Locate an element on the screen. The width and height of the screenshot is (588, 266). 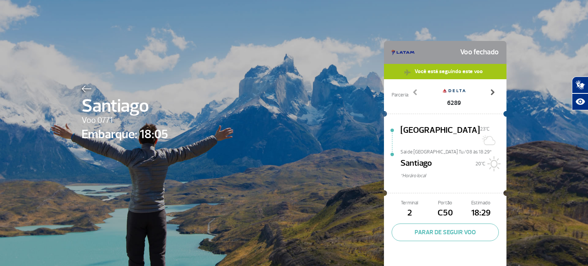
div: Plugin de acessibilidade da Hand Talk. is located at coordinates (580, 93).